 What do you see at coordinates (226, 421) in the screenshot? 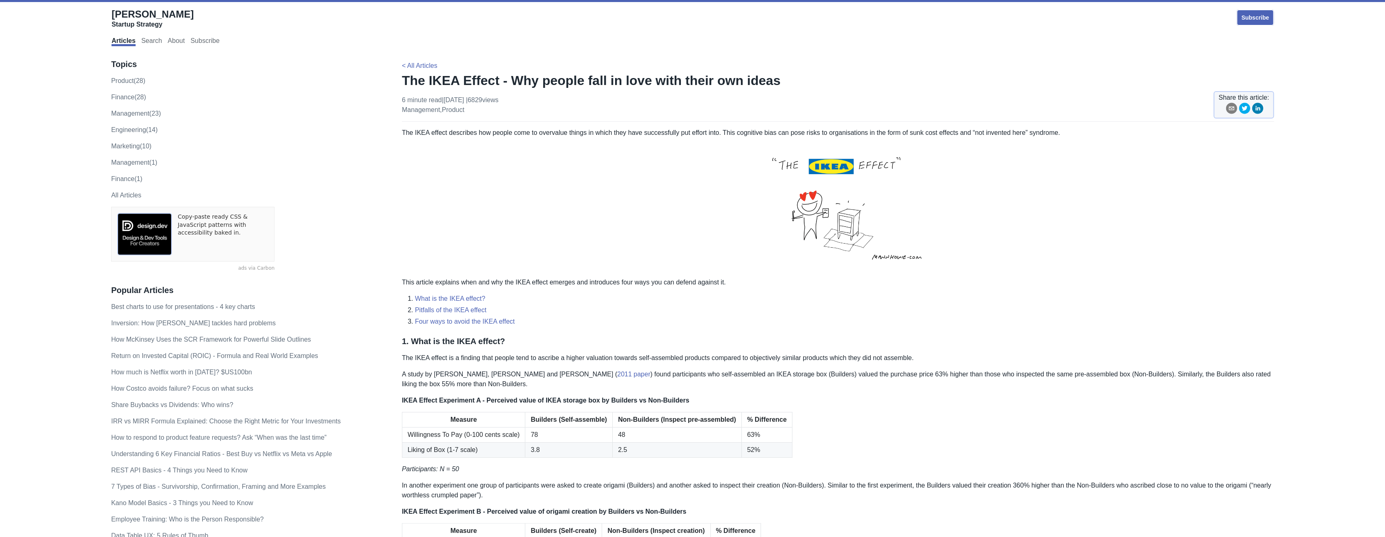
I see `a: IRR vs MIRR Formula Explained: Choose the Right Metric for Your Investments` at bounding box center [226, 421].